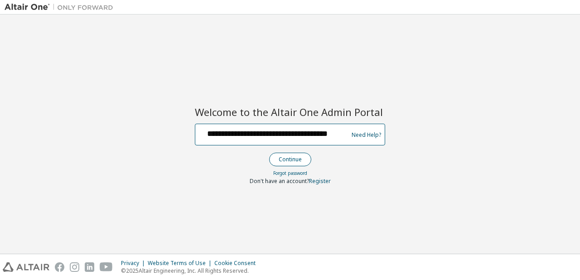  What do you see at coordinates (191, 270) in the screenshot?
I see `p: © 2025 Altair Engineering, Inc. All Rights Reserved.` at bounding box center [191, 270].